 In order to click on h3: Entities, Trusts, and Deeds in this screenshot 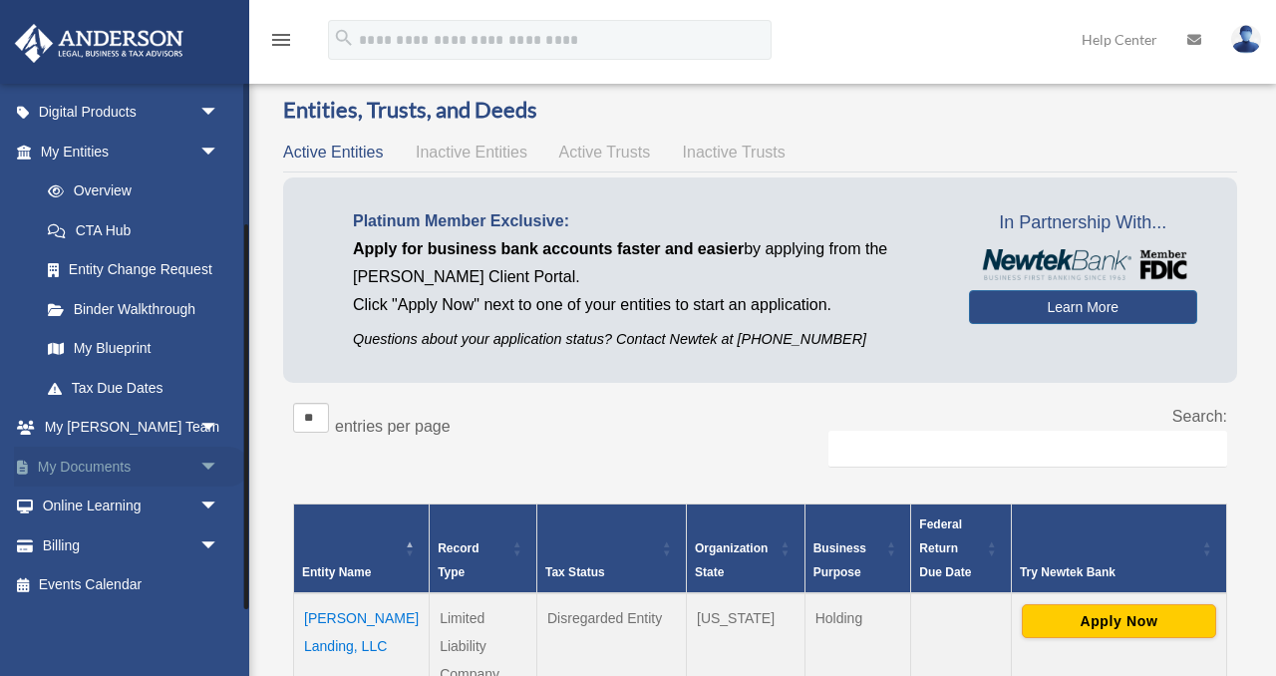, I will do `click(759, 110)`.